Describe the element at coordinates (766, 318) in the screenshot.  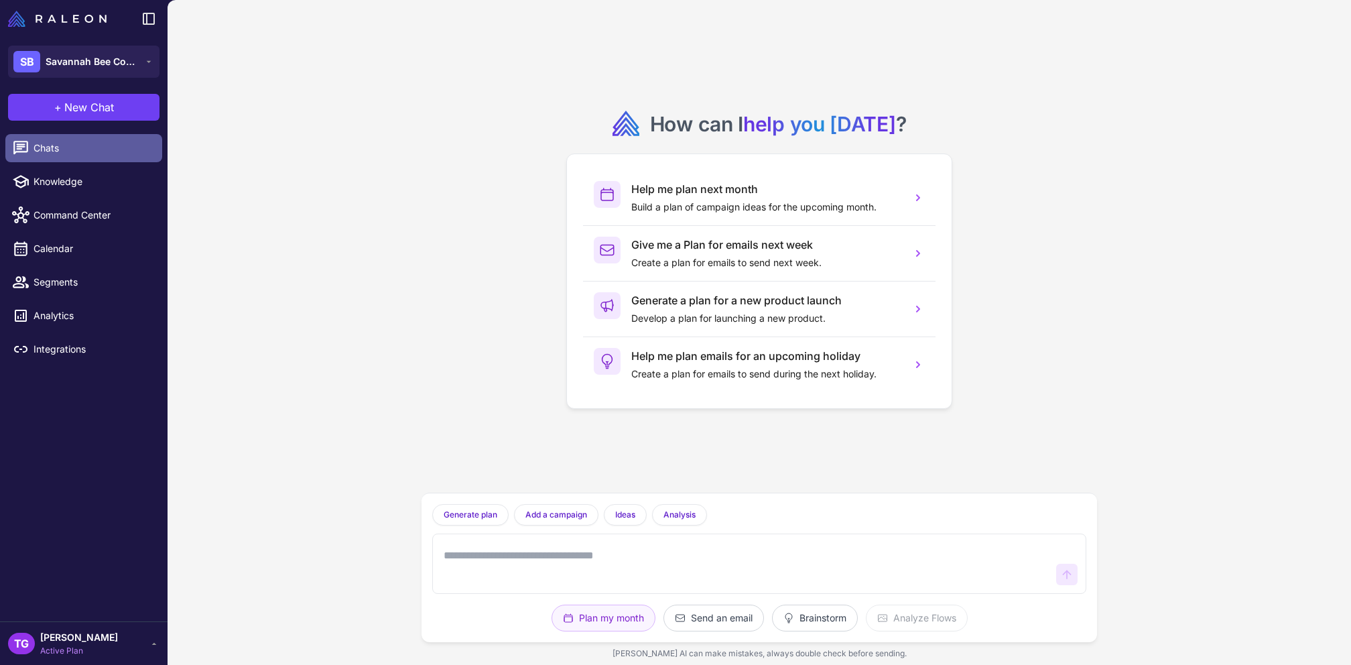
I see `p: Develop a plan for launching a new product.` at that location.